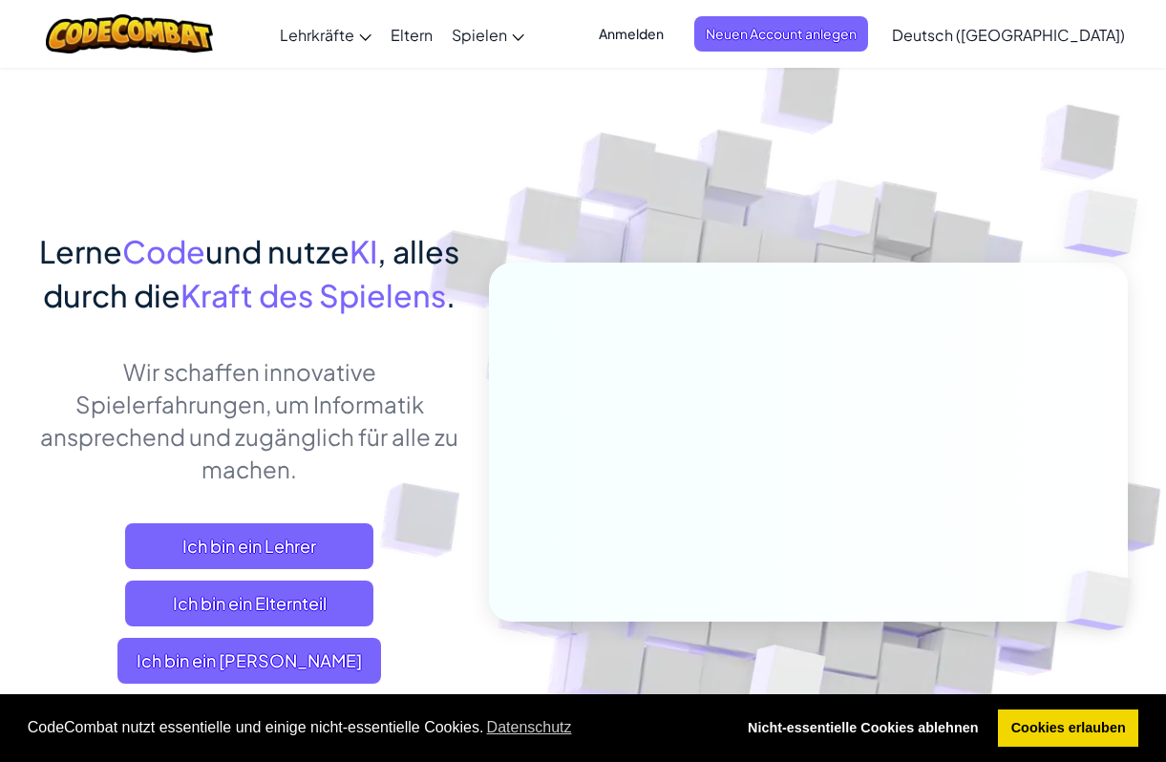  Describe the element at coordinates (488, 34) in the screenshot. I see `a: Spielen` at that location.